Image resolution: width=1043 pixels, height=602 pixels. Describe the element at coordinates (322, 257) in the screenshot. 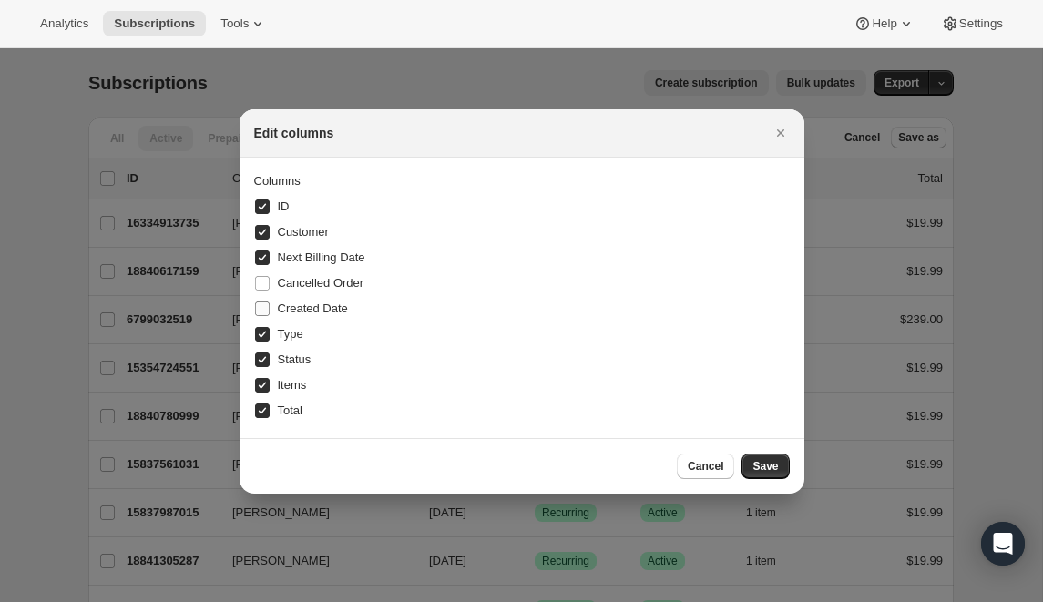

I see `span: Next Billing Date` at that location.